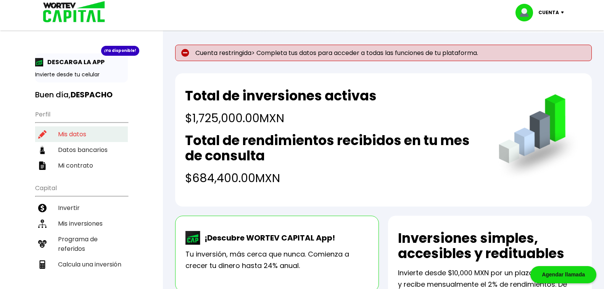 This screenshot has width=604, height=289. Describe the element at coordinates (81, 264) in the screenshot. I see `li: Calcula una inversión` at that location.